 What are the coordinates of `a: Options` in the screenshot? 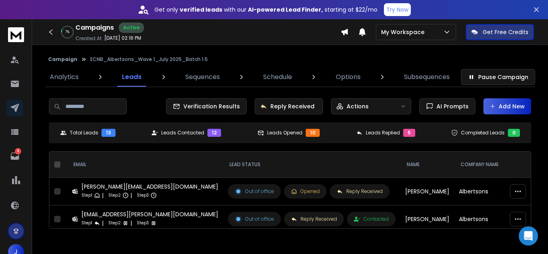 It's located at (348, 77).